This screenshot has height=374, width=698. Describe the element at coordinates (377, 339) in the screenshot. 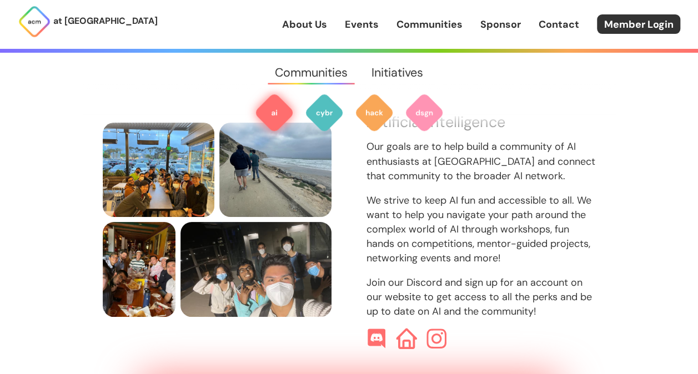

I see `a: ACM AI Discord` at that location.